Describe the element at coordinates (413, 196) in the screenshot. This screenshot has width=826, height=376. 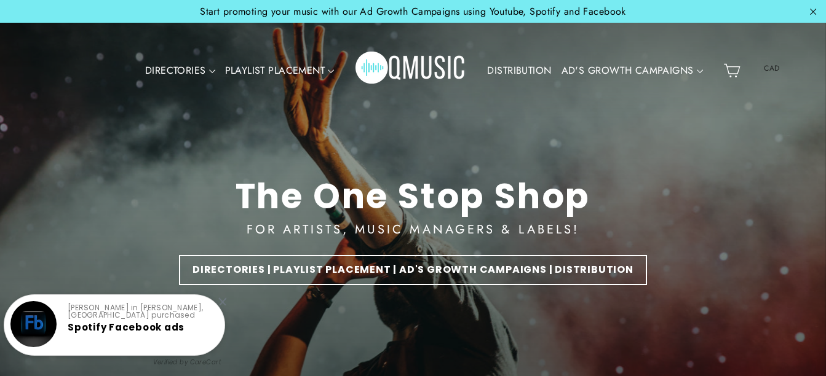
I see `div: The One Stop Shop` at that location.